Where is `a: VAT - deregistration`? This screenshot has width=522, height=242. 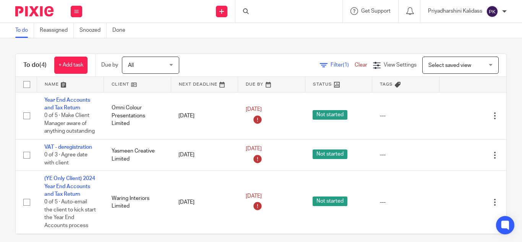
a: VAT - deregistration is located at coordinates (68, 147).